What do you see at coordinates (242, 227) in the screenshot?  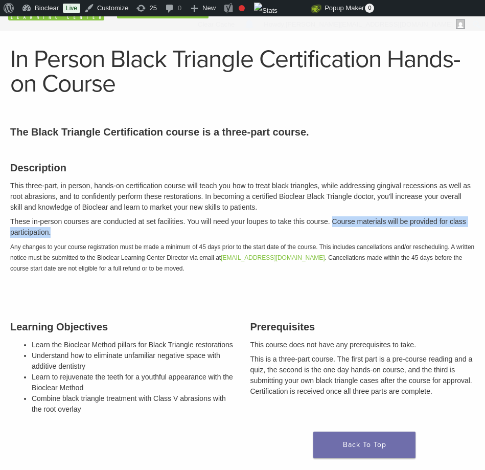 I see `p: These in-person courses are conducted at set facilities. You will need your loupes to take this c...` at bounding box center [242, 227].